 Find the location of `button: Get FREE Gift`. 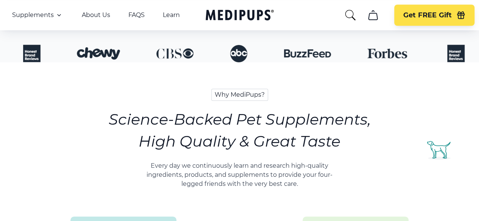

button: Get FREE Gift is located at coordinates (434, 15).